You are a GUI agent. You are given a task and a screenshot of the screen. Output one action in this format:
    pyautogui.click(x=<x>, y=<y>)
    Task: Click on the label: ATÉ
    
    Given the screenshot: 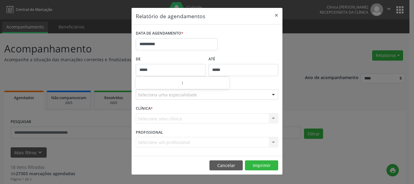 What is the action you would take?
    pyautogui.click(x=244, y=59)
    